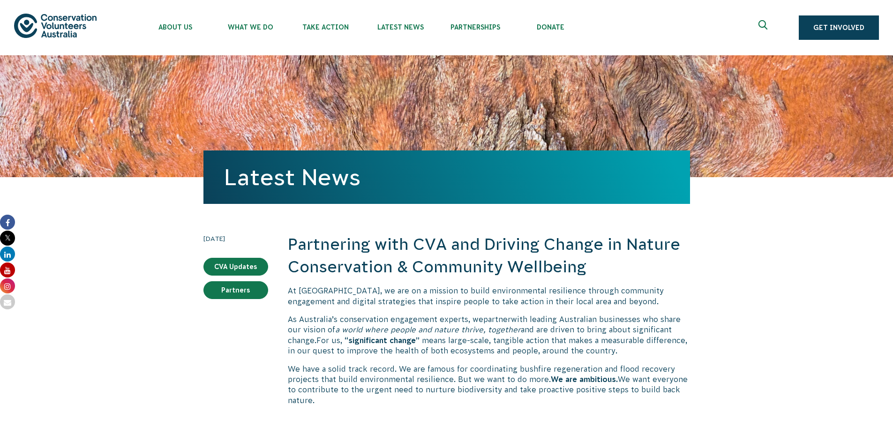 Image resolution: width=893 pixels, height=427 pixels. Describe the element at coordinates (236, 267) in the screenshot. I see `a: CVA Updates` at that location.